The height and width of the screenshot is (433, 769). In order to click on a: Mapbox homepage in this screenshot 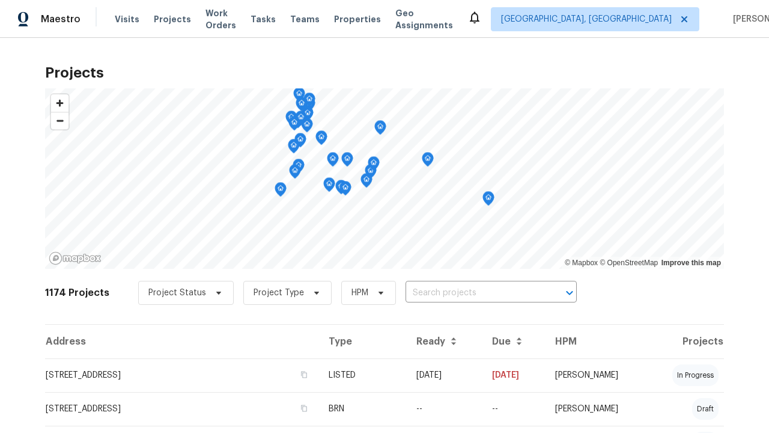, I will do `click(75, 258)`.